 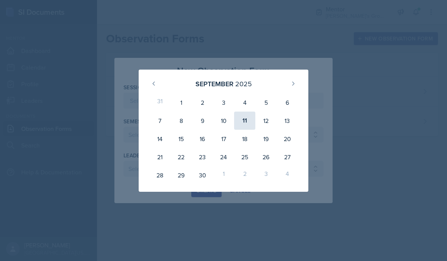 I want to click on div: 25, so click(x=245, y=157).